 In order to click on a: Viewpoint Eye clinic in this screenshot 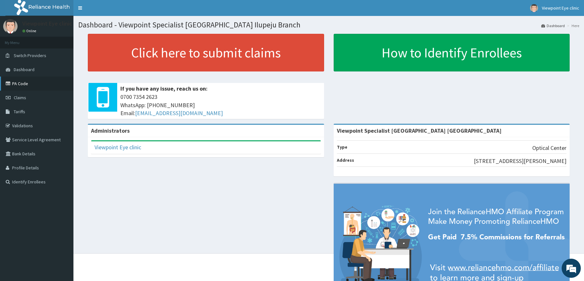, I will do `click(118, 147)`.